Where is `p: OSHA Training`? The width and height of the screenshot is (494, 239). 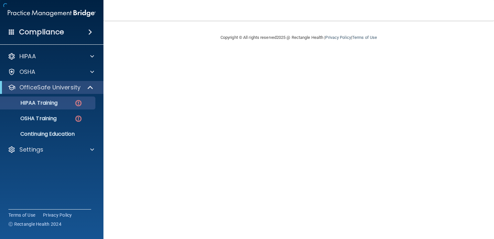 p: OSHA Training is located at coordinates (30, 118).